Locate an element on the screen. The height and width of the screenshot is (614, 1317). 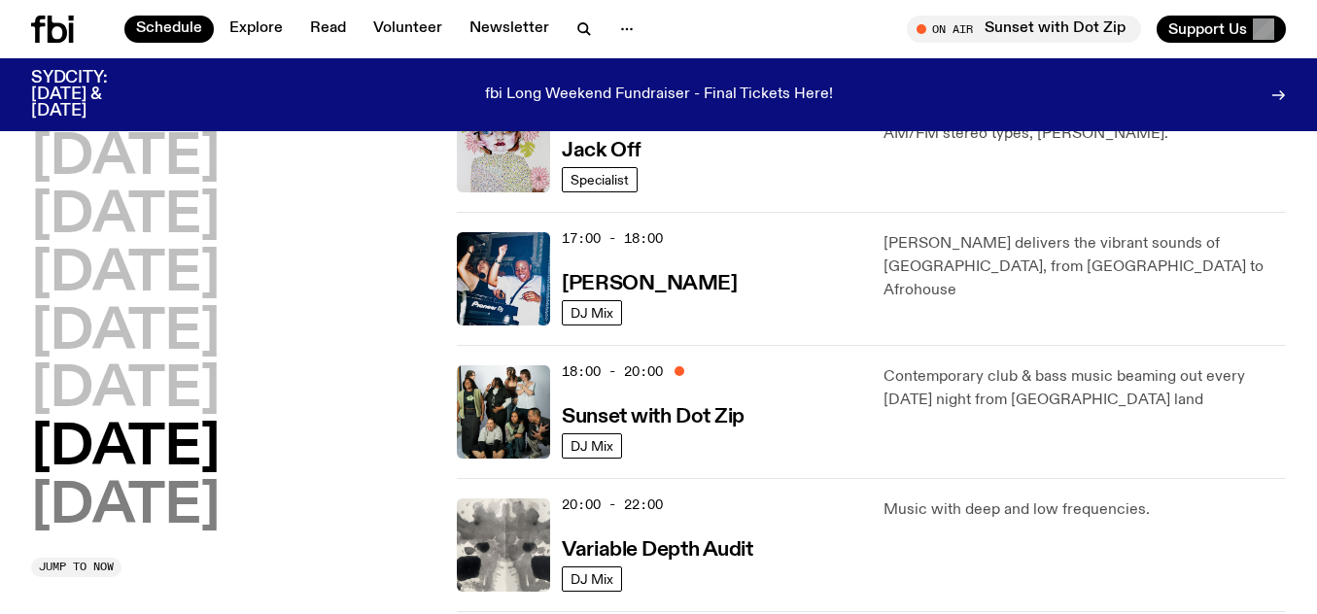
span: Support Us is located at coordinates (1207, 29).